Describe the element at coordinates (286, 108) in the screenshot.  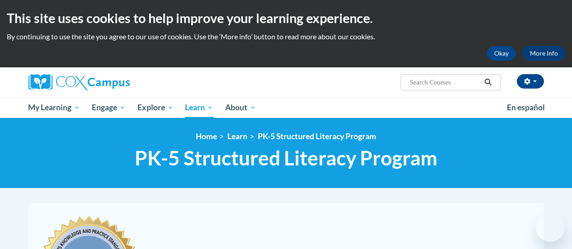
I see `div: Main menu` at that location.